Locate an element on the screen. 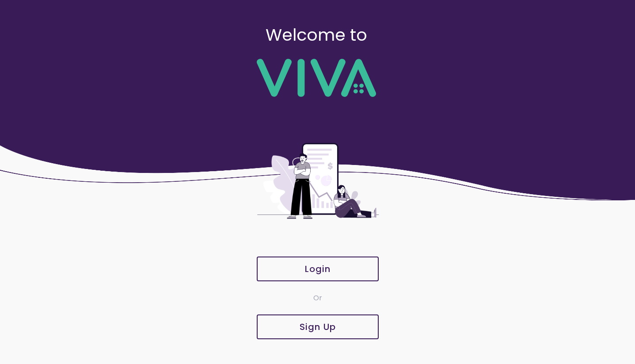  ion-text: Or is located at coordinates (318, 298).